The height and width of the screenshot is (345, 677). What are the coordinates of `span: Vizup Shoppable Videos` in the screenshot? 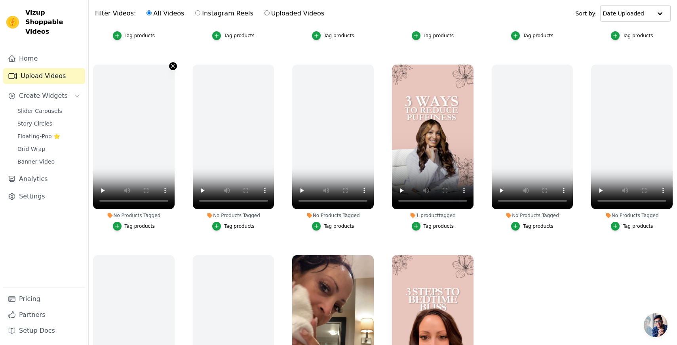 It's located at (53, 22).